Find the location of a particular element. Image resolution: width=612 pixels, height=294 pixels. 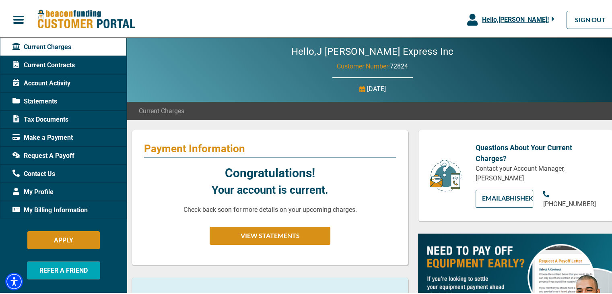

div: Accessibility Menu is located at coordinates (14, 280).